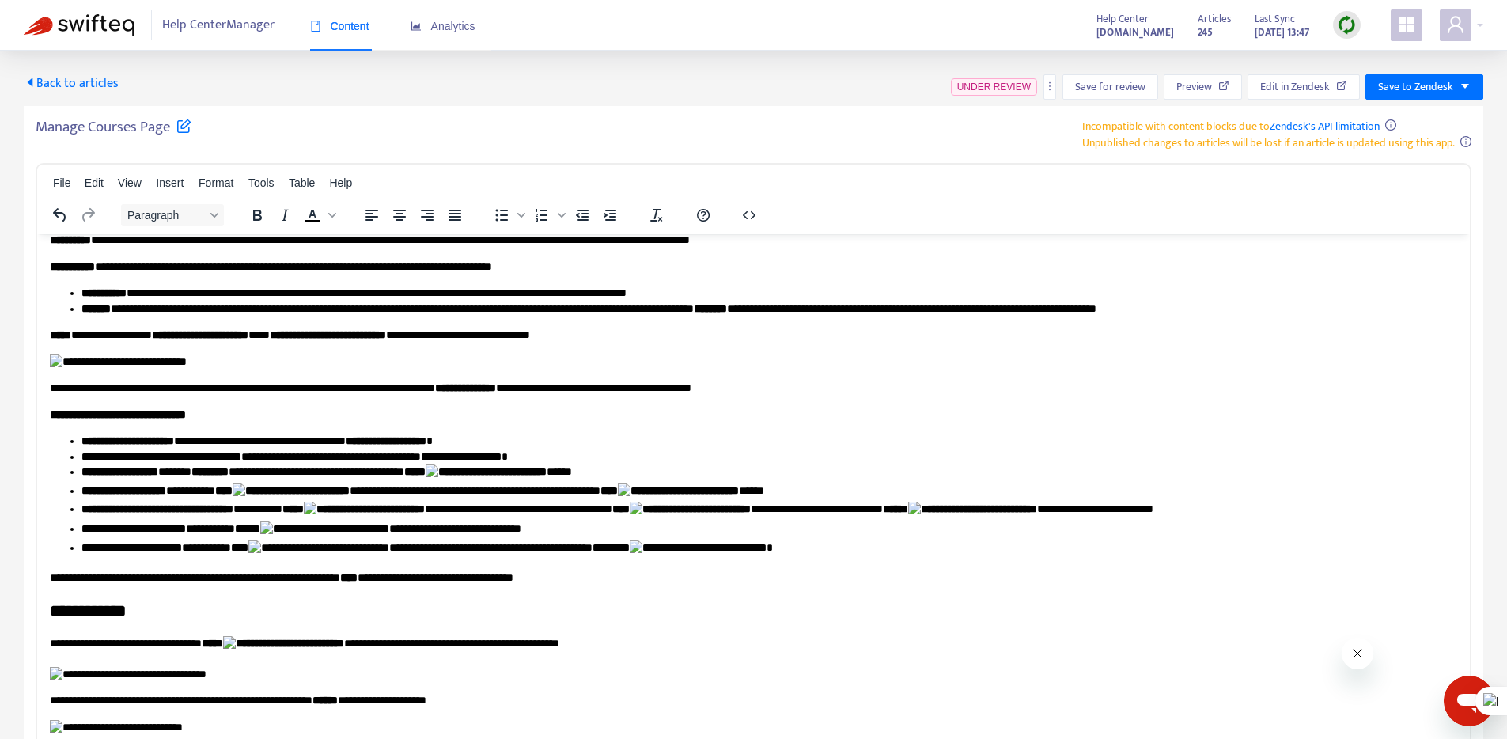 Image resolution: width=1507 pixels, height=739 pixels. Describe the element at coordinates (1295, 87) in the screenshot. I see `span: Edit in Zendesk` at that location.